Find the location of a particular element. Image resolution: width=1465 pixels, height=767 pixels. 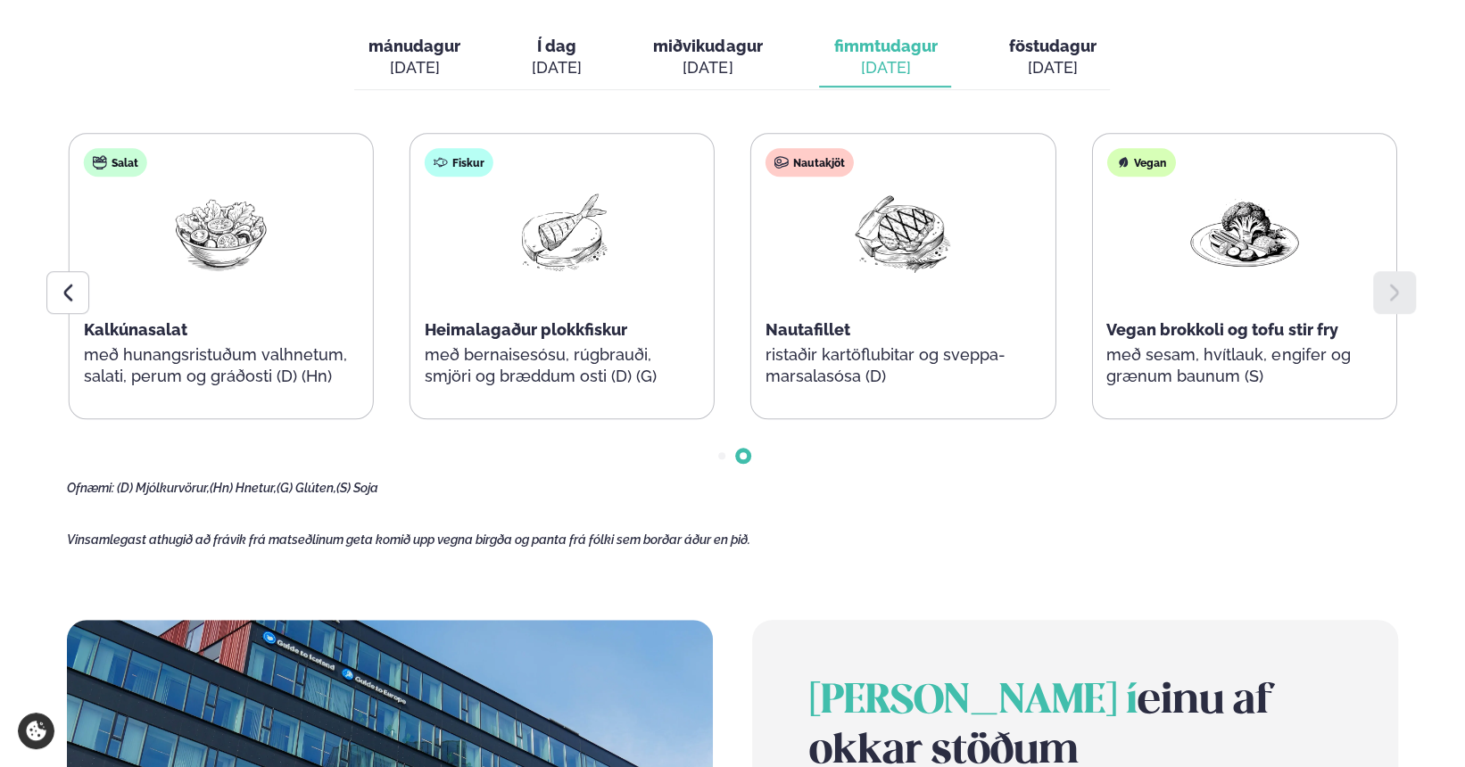

span: miðvikudagur is located at coordinates (707, 45).